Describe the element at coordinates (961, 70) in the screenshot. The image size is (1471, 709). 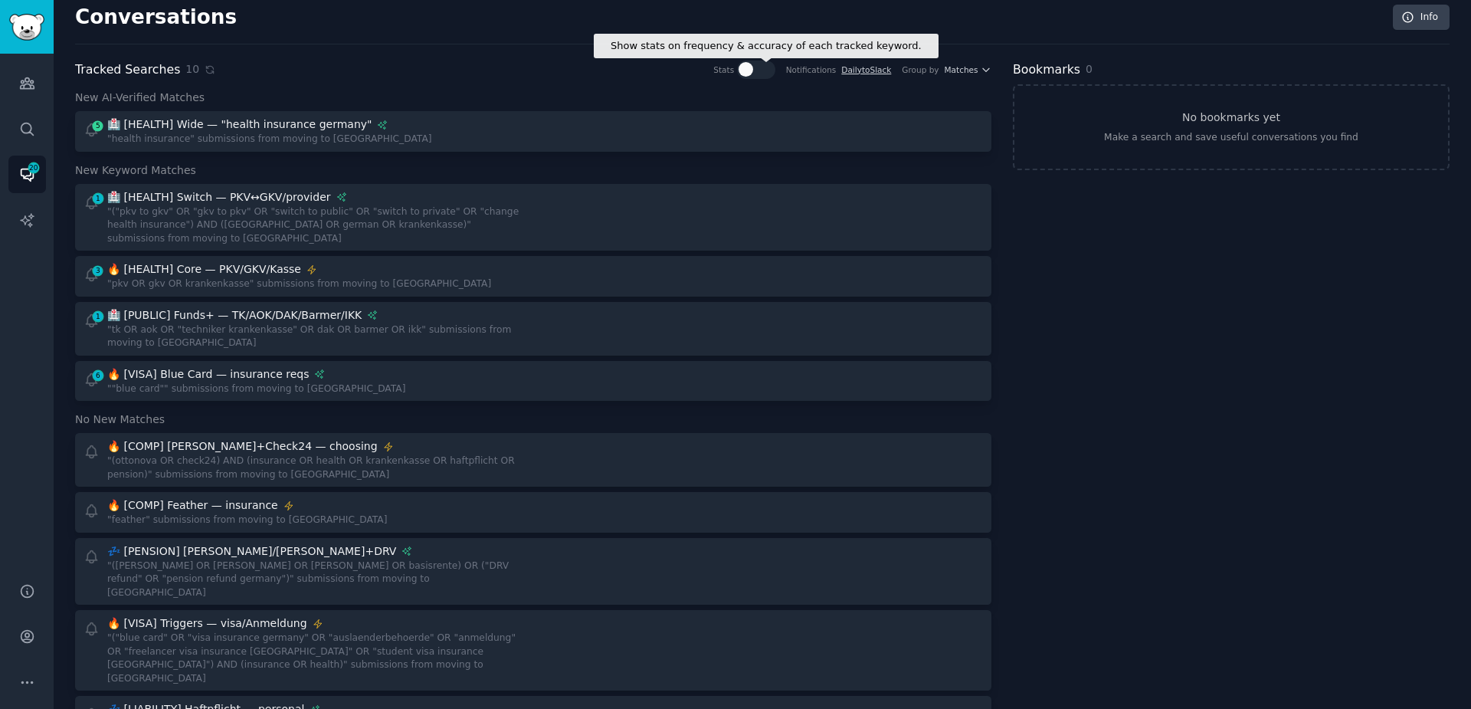
I see `span: Matches` at that location.